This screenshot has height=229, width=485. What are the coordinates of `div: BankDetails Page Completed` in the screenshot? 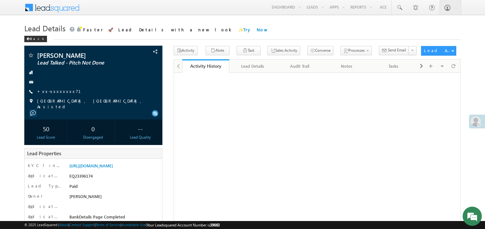 It's located at (112, 219).